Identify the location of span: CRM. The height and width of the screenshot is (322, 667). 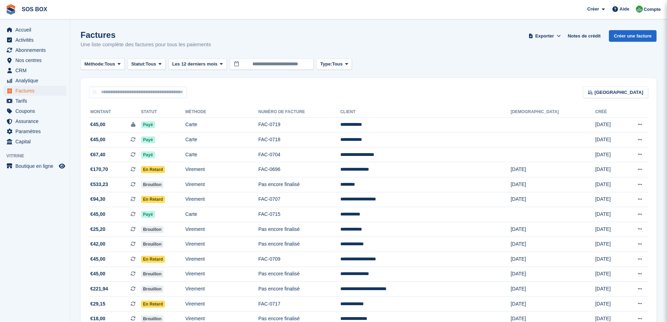
(36, 70).